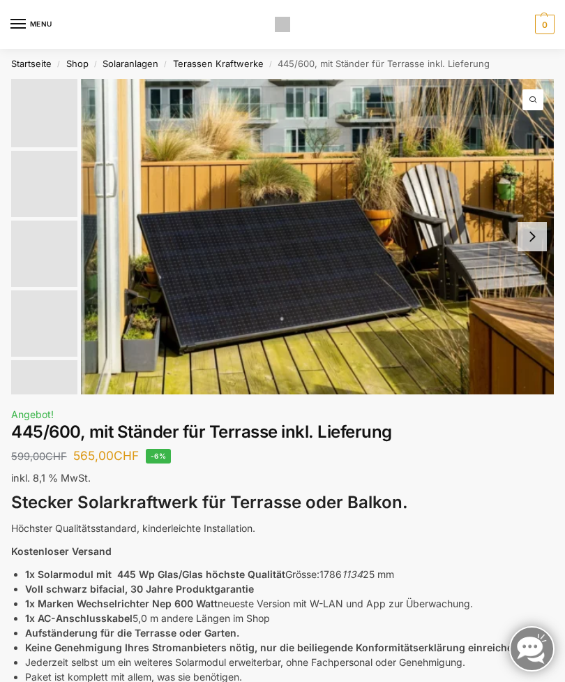 The height and width of the screenshot is (682, 565). Describe the element at coordinates (77, 63) in the screenshot. I see `a: Shop` at that location.